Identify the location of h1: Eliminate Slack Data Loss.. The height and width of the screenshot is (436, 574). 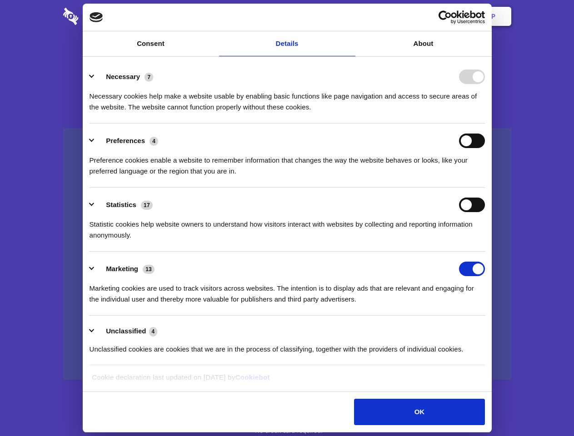
(287, 57).